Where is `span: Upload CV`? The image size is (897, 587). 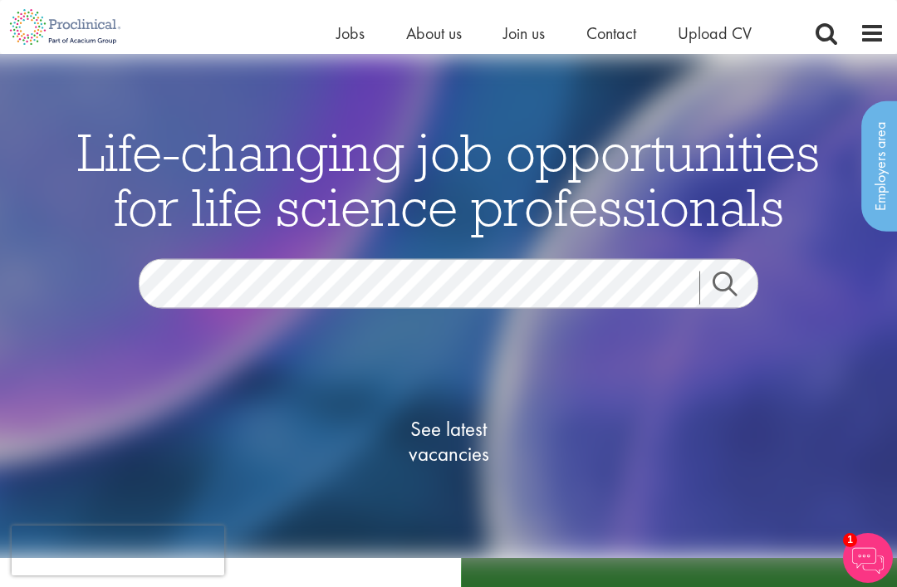
span: Upload CV is located at coordinates (714, 33).